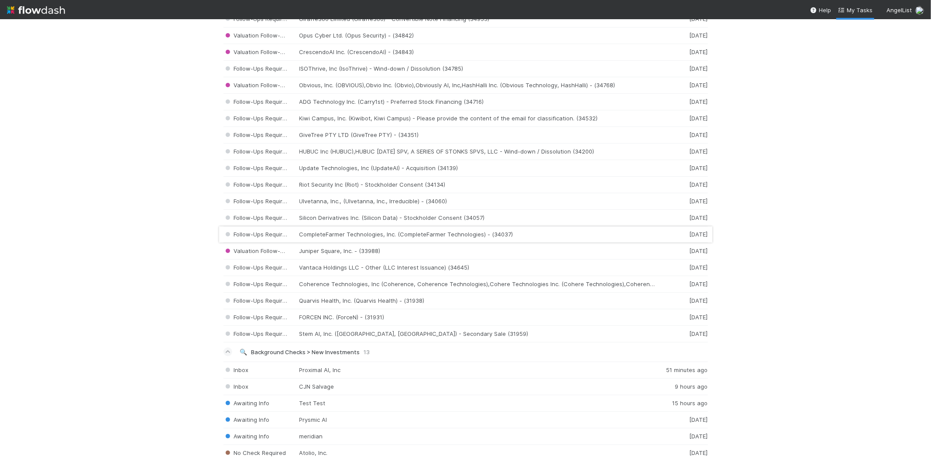  What do you see at coordinates (477, 69) in the screenshot?
I see `div: ISOThrive, Inc (IsoThrive) - Wind-down / Dissolution (34785)` at bounding box center [477, 69].